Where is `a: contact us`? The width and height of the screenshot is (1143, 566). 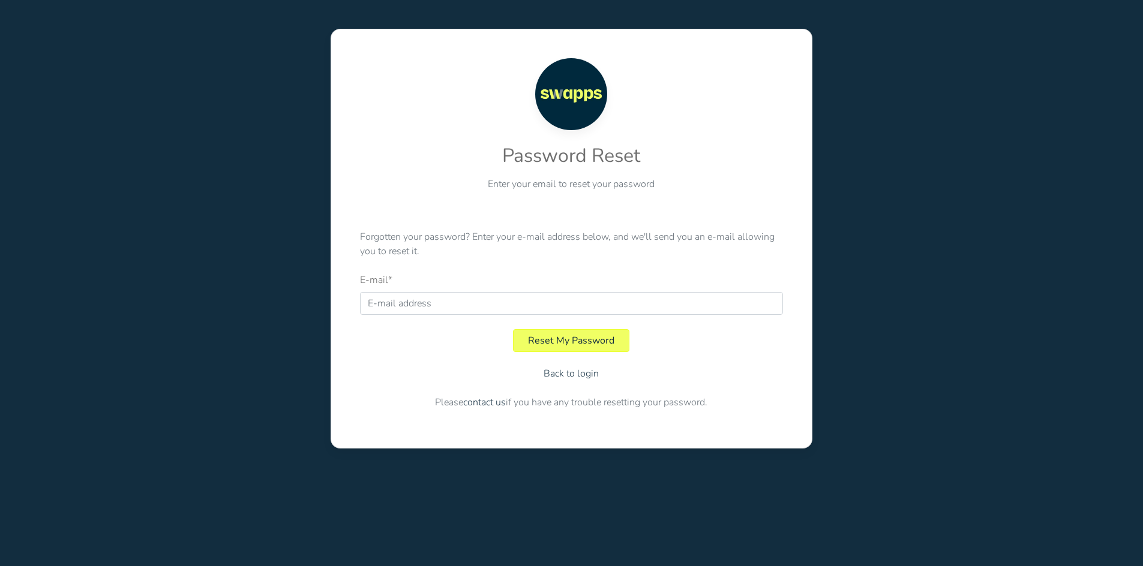 a: contact us is located at coordinates (484, 402).